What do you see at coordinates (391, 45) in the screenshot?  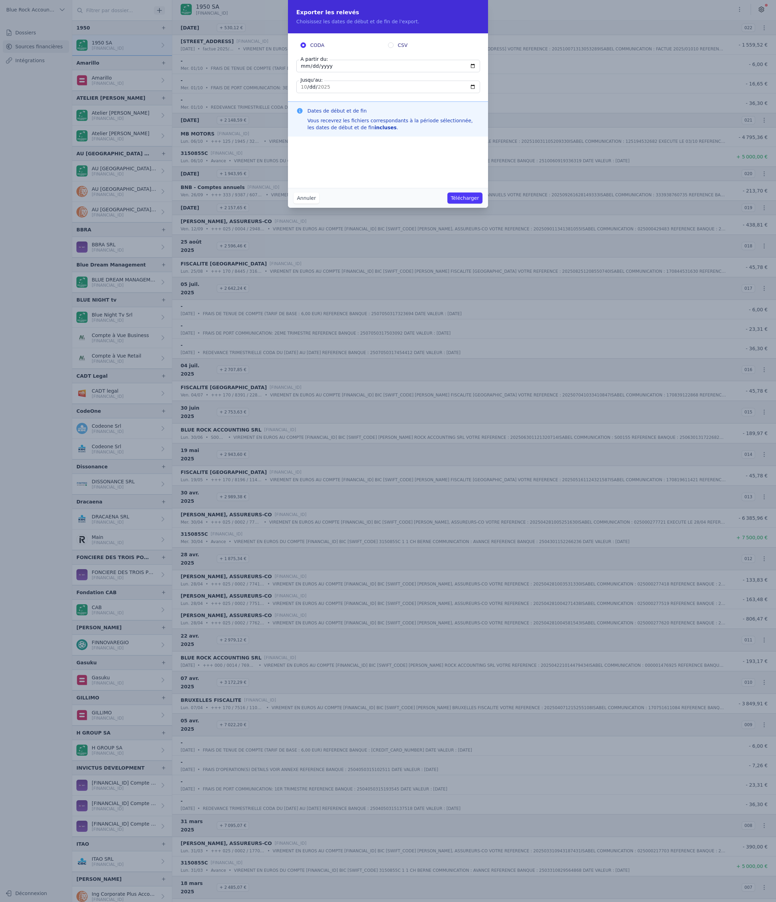 I see `input: CSV` at bounding box center [391, 45].